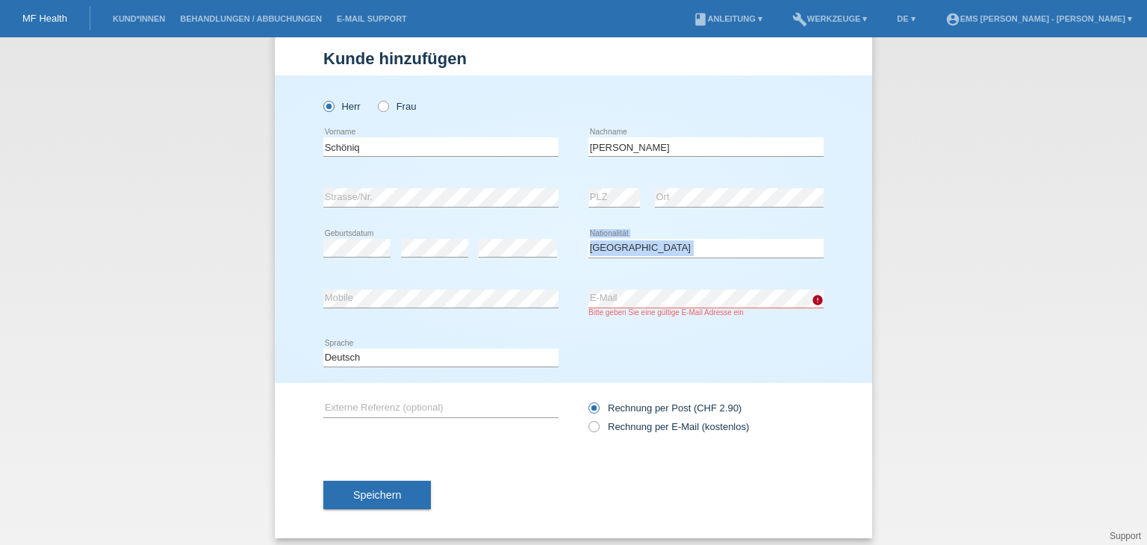 Image resolution: width=1147 pixels, height=545 pixels. I want to click on input: Rechnung per Post (CHF 2.90), so click(593, 412).